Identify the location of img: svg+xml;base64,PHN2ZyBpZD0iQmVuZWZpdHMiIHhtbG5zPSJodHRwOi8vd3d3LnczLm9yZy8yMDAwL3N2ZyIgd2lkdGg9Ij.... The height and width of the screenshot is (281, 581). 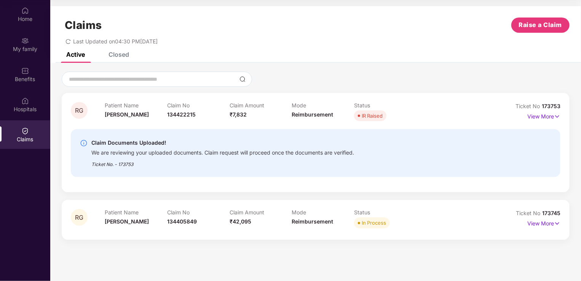
(25, 71).